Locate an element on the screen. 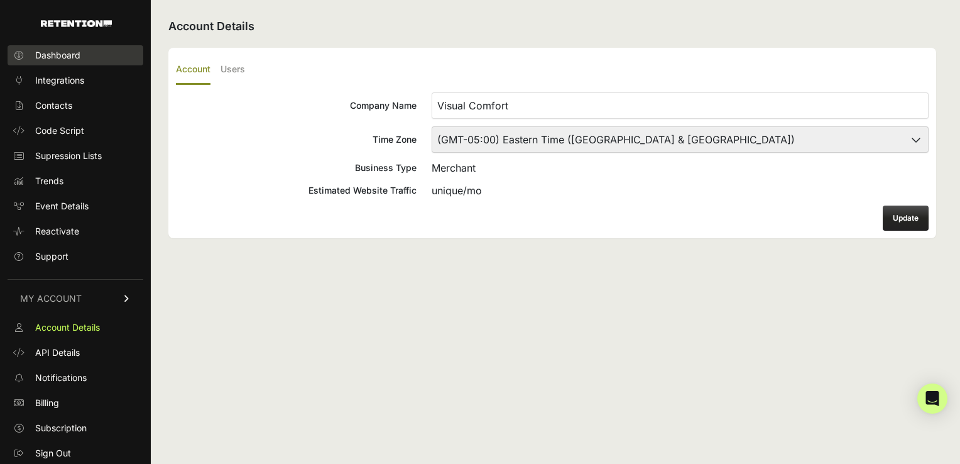 This screenshot has width=960, height=464. span: Account Details is located at coordinates (67, 327).